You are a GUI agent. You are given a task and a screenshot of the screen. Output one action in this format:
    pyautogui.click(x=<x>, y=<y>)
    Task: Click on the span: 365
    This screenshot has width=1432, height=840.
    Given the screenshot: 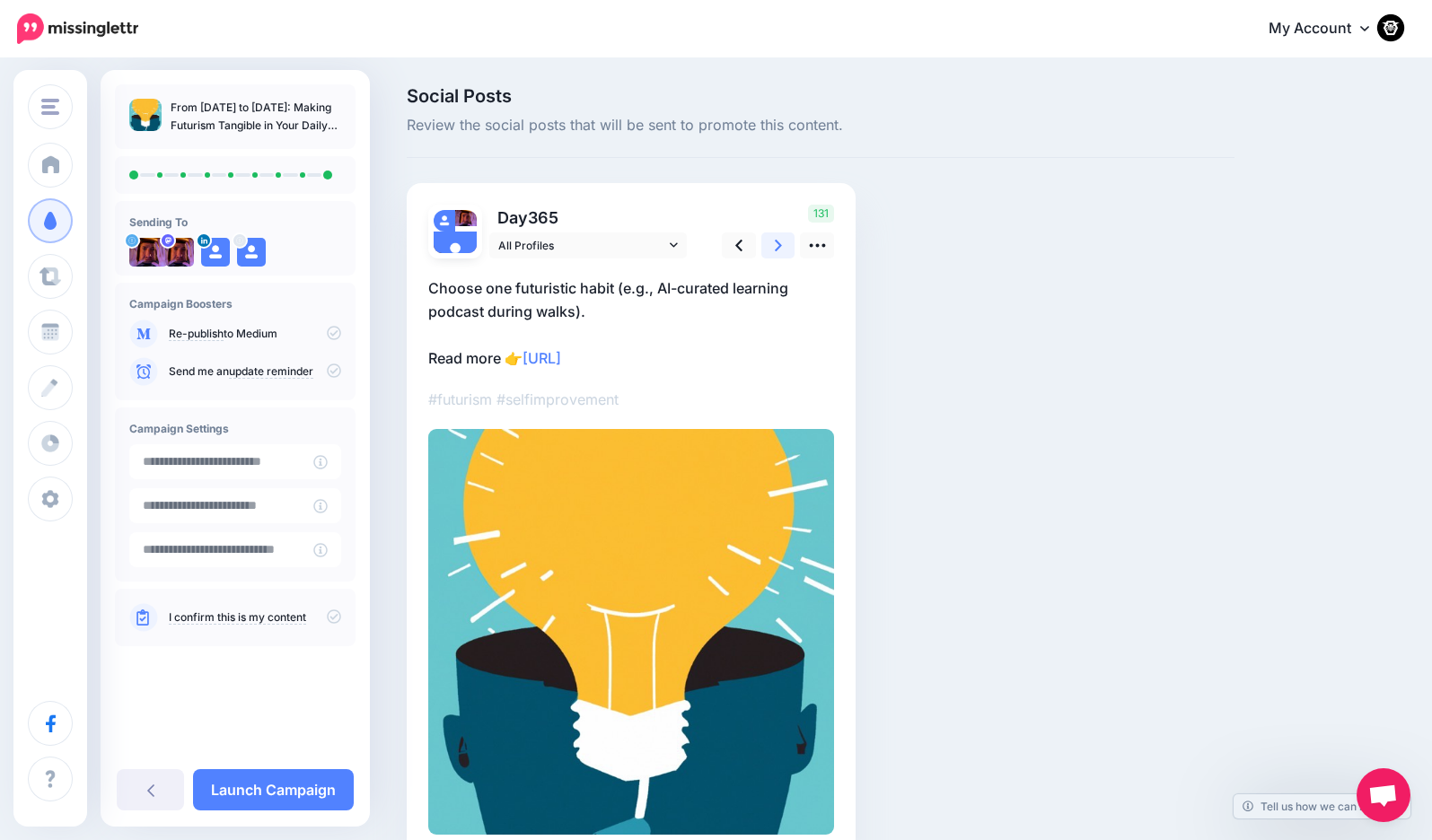 What is the action you would take?
    pyautogui.click(x=543, y=217)
    